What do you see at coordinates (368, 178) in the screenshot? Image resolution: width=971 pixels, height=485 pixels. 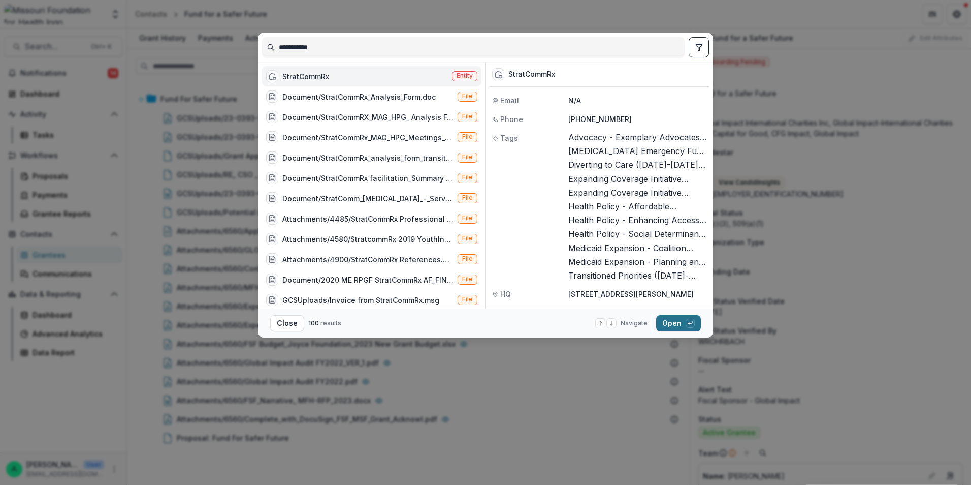 I see `div: Document/StratCommRx facilitation_Summary Form FINAL.docx` at bounding box center [368, 178].